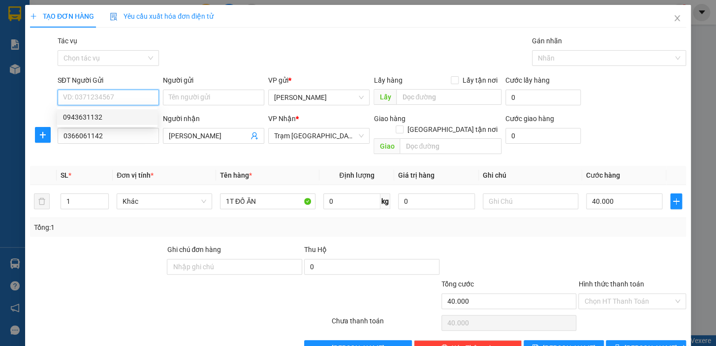  Describe the element at coordinates (385, 324) in the screenshot. I see `div: Chưa thanh toán` at that location.